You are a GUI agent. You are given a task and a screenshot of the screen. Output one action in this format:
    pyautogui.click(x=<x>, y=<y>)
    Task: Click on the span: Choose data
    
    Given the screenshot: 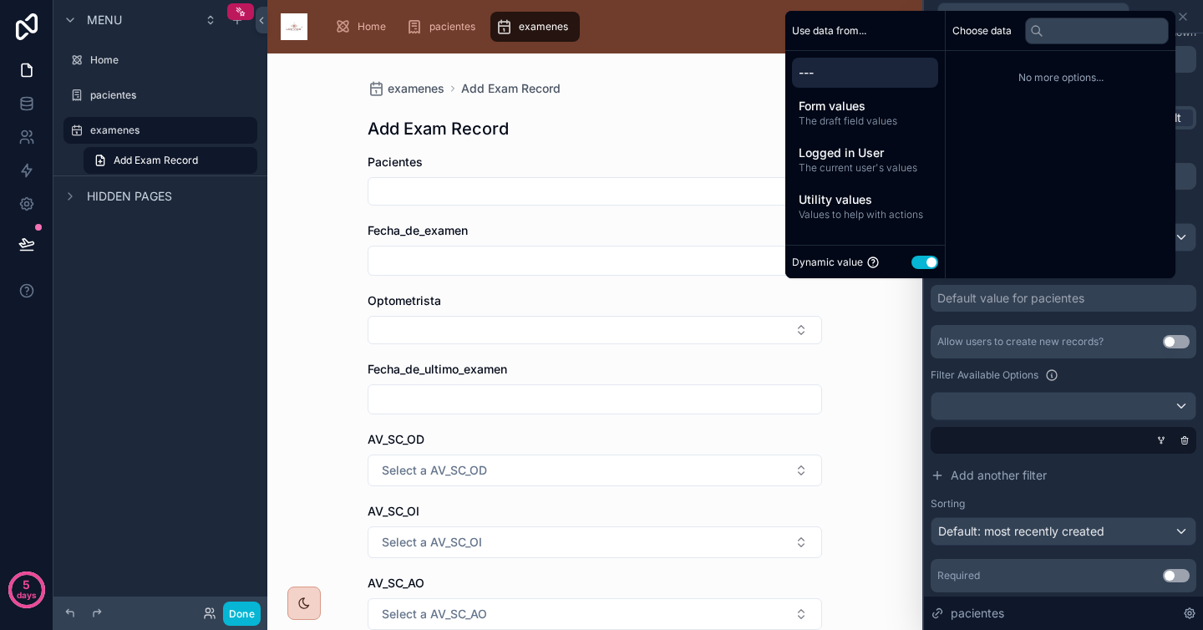 What is the action you would take?
    pyautogui.click(x=981, y=31)
    